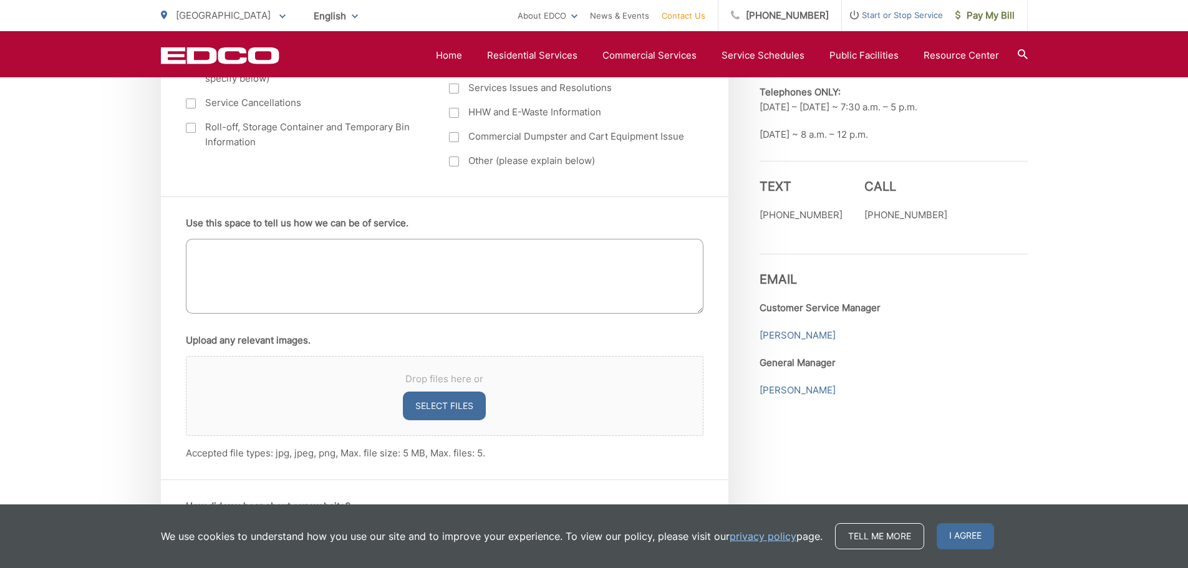 Image resolution: width=1188 pixels, height=568 pixels. What do you see at coordinates (449, 56) in the screenshot?
I see `a: Home` at bounding box center [449, 56].